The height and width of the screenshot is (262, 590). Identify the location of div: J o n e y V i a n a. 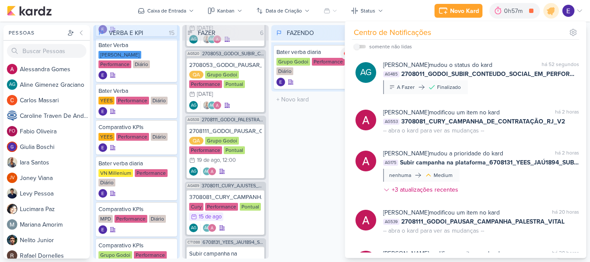
(55, 178).